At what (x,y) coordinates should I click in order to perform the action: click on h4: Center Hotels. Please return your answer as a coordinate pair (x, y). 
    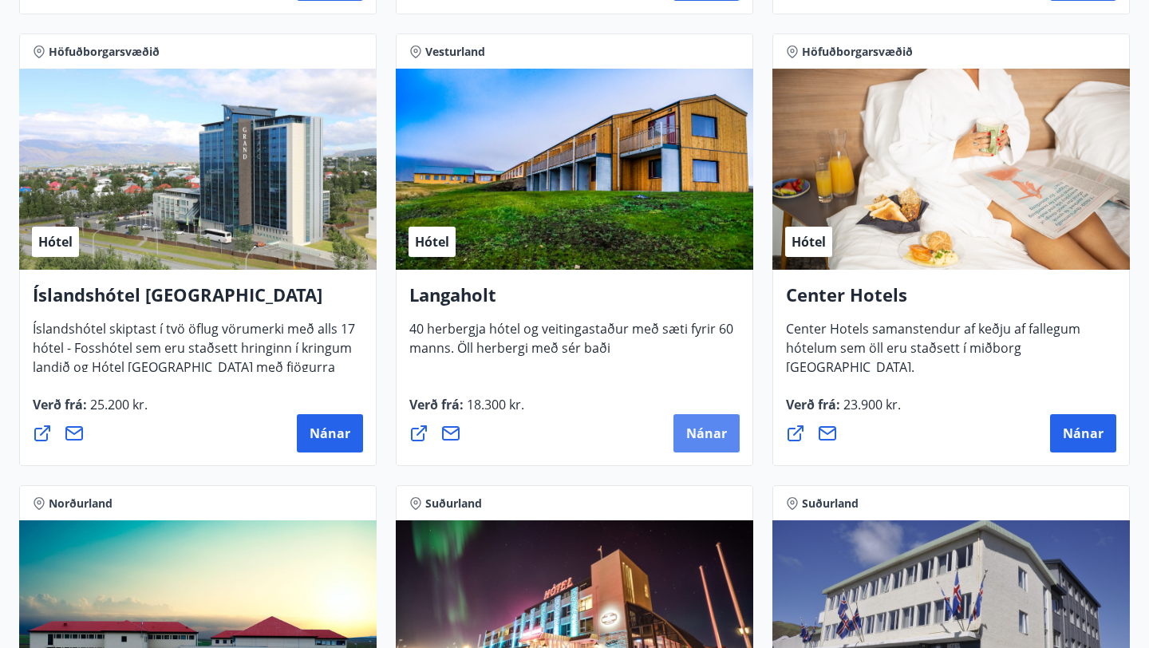
    Looking at the image, I should click on (951, 301).